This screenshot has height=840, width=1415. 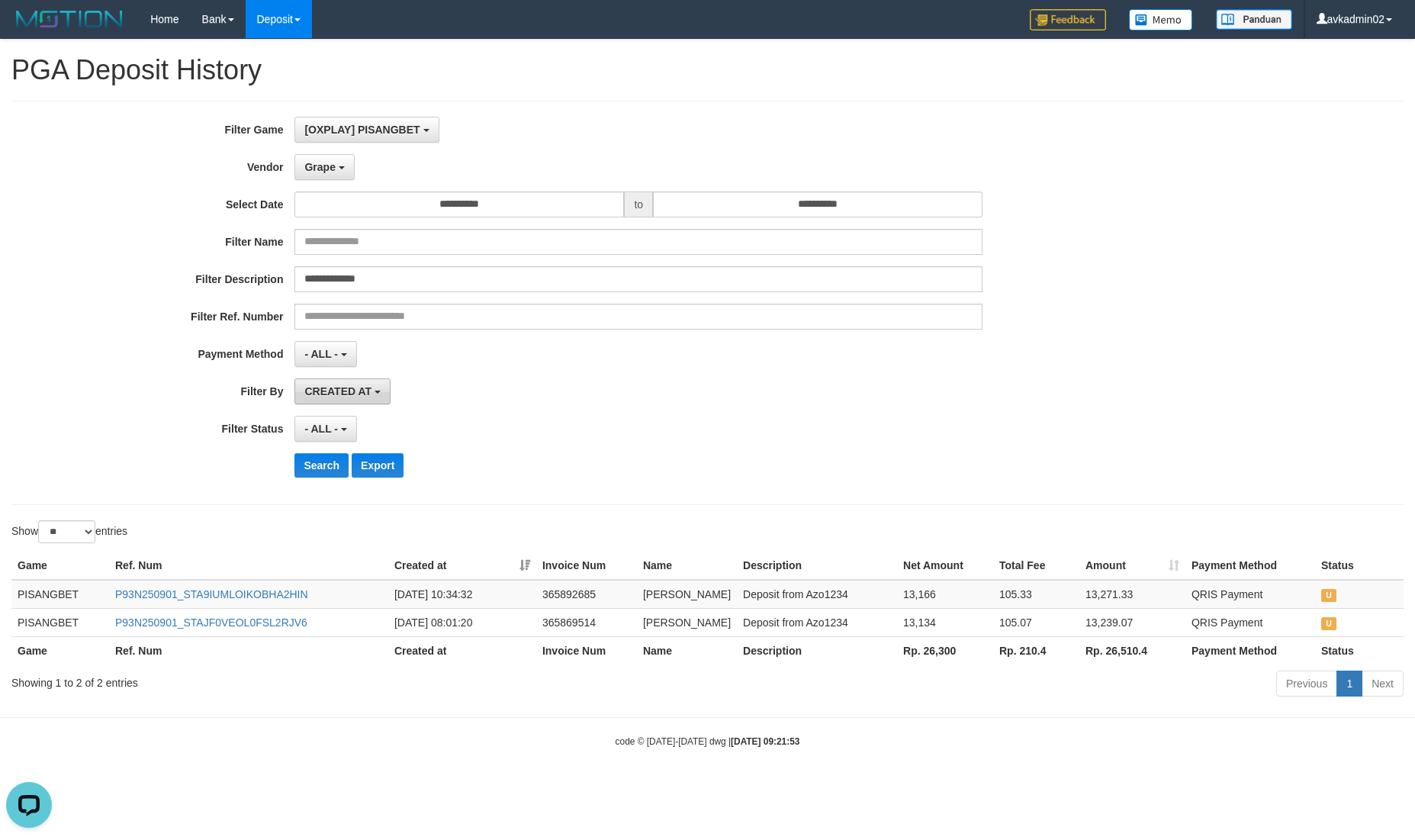 I want to click on td: 365892685, so click(x=587, y=594).